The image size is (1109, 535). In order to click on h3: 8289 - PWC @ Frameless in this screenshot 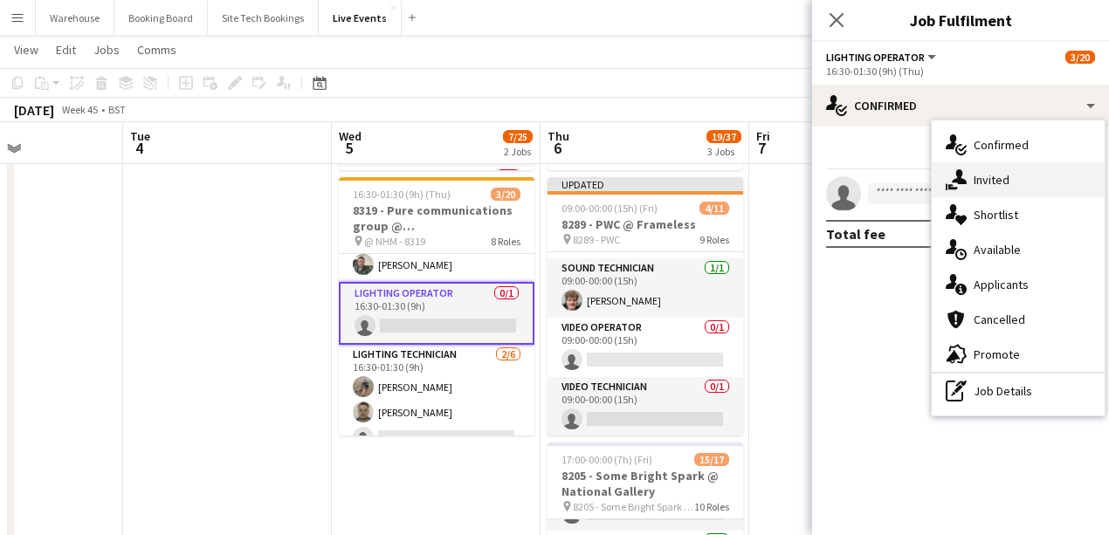, I will do `click(645, 224)`.